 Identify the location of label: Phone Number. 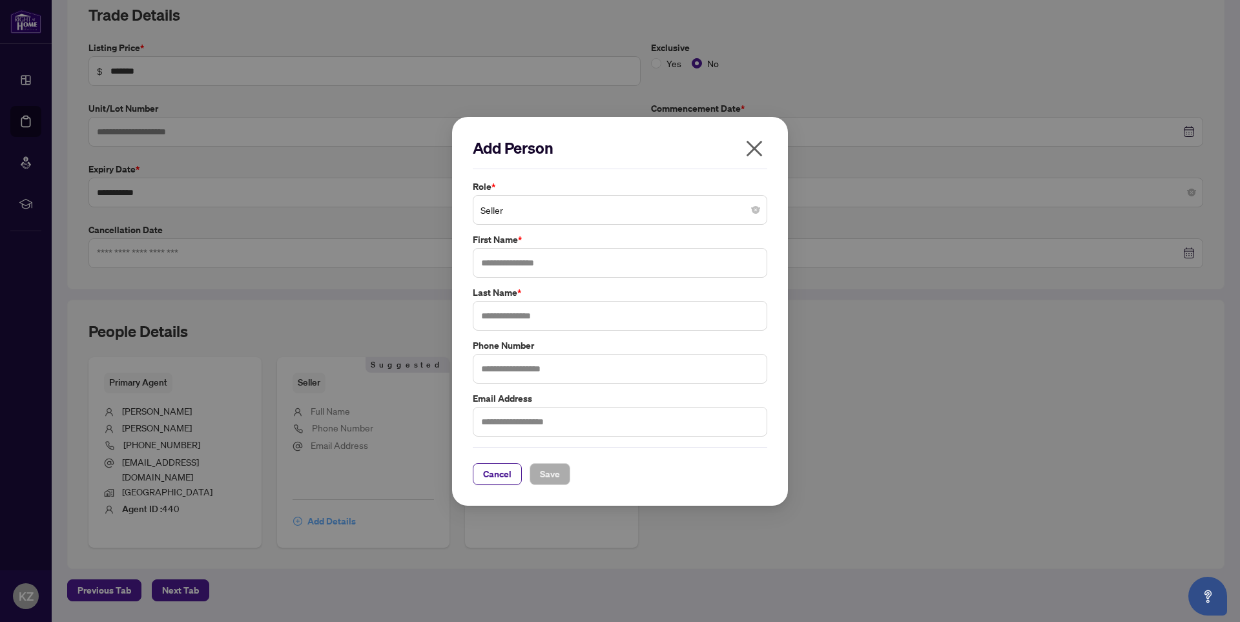
(620, 345).